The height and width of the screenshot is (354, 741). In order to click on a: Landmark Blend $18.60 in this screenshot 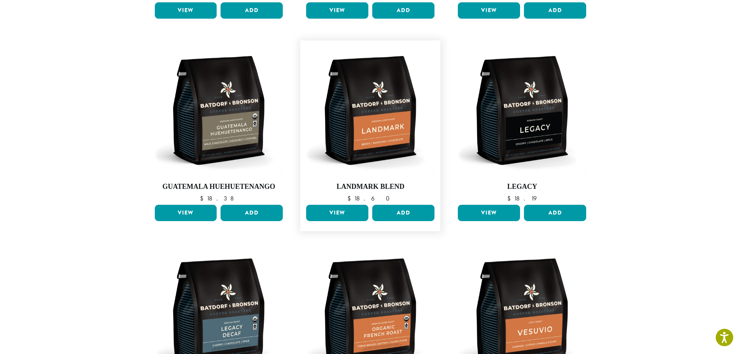, I will do `click(370, 123)`.